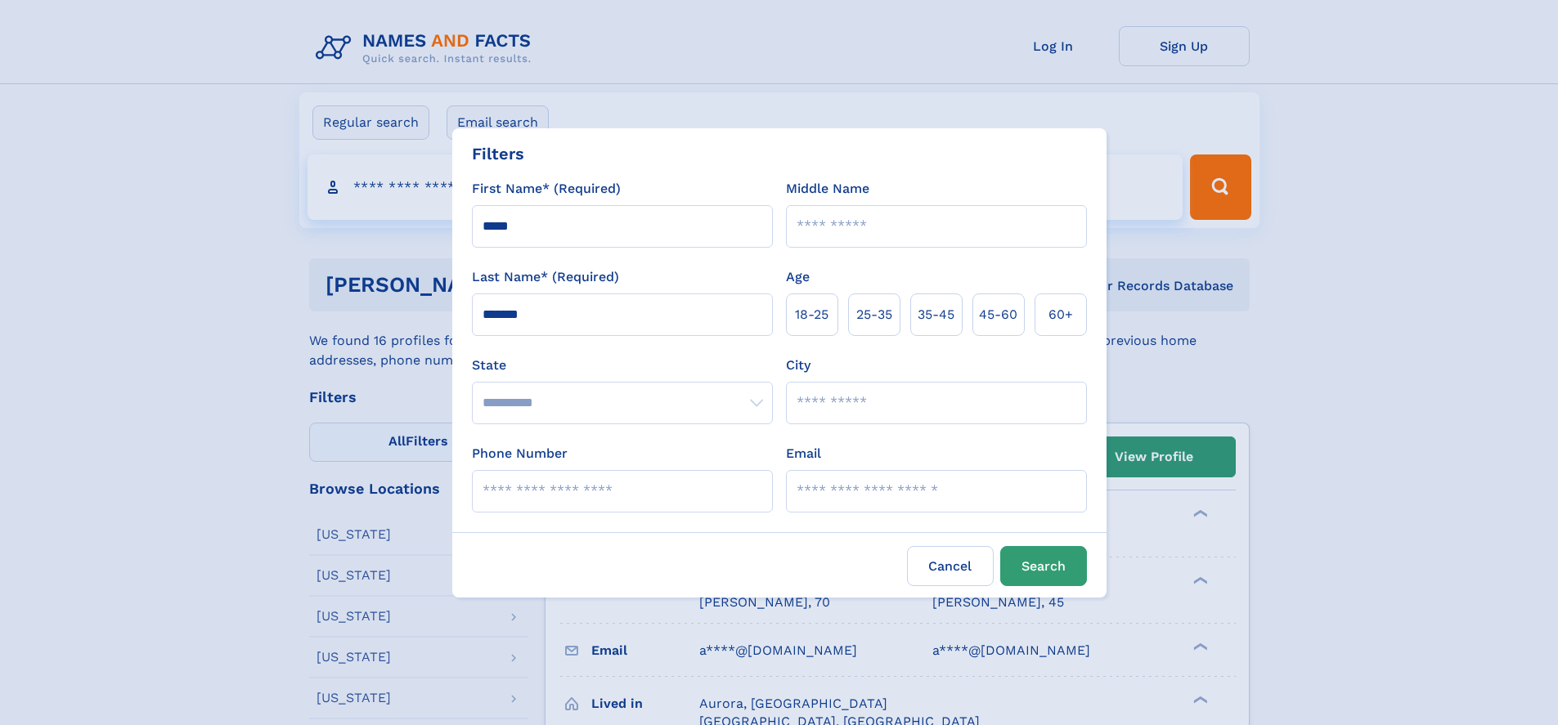  What do you see at coordinates (545, 277) in the screenshot?
I see `label: Last Name* (Required)` at bounding box center [545, 277].